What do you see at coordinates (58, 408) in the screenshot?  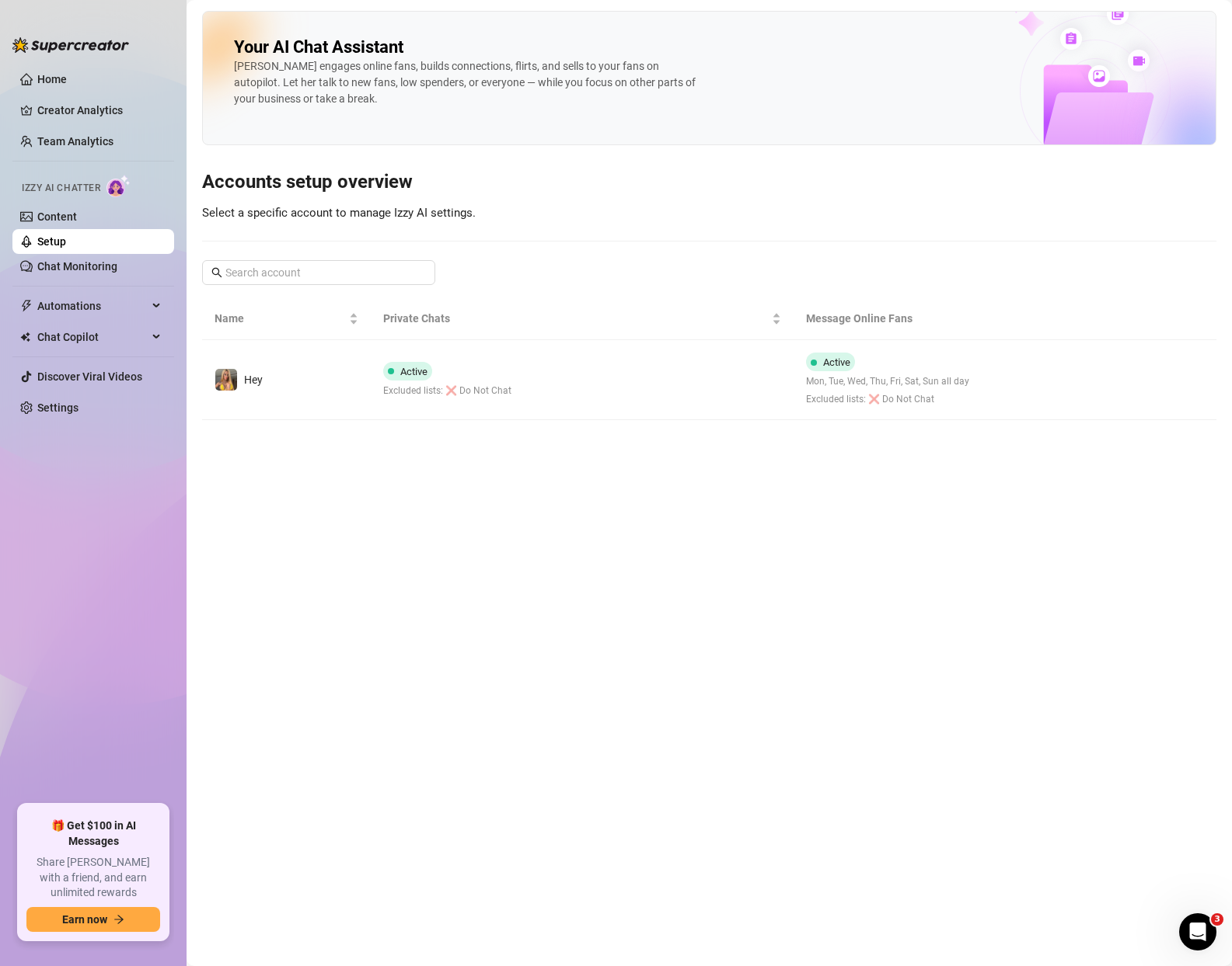 I see `a: Settings` at bounding box center [58, 408].